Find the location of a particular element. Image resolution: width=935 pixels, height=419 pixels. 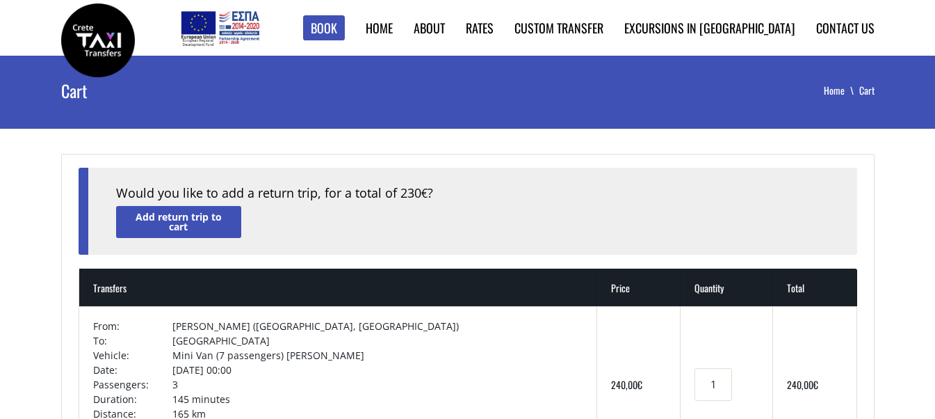

div: Would you like to add a return trip, for a total of 230 ? is located at coordinates (473, 193).